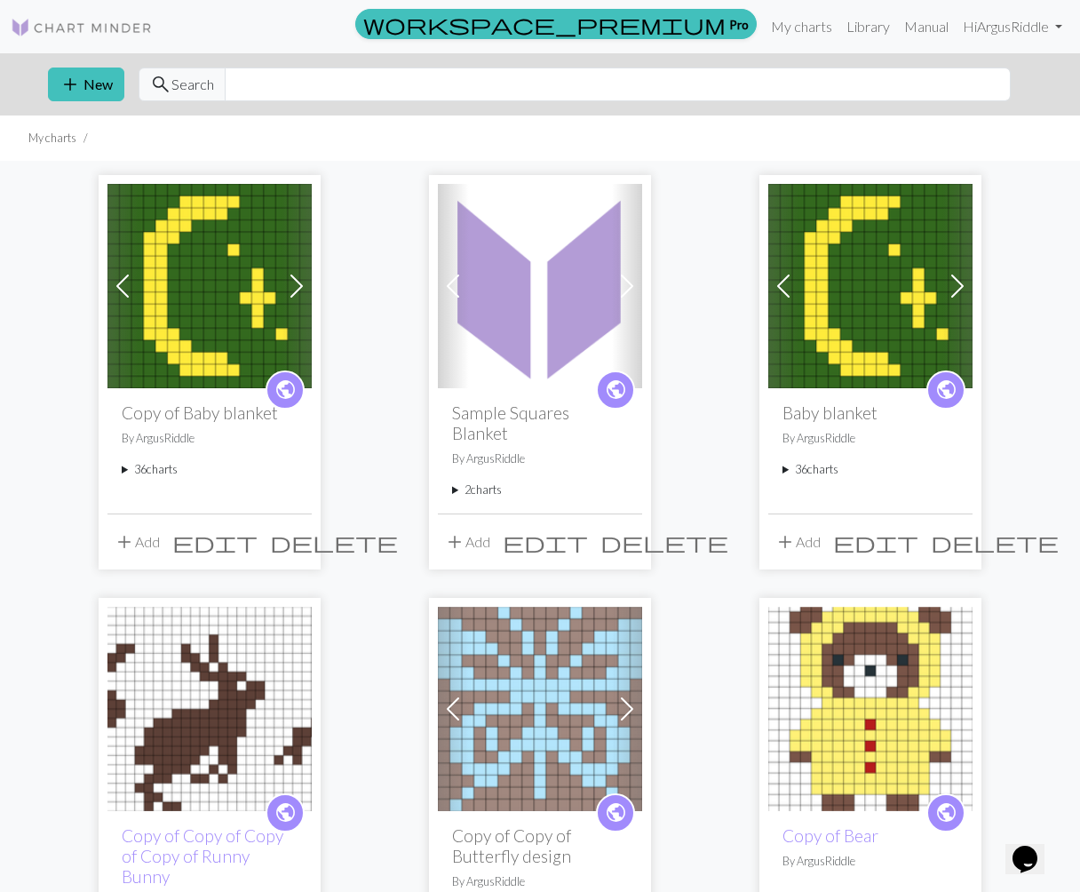  Describe the element at coordinates (540, 423) in the screenshot. I see `h2: Sample Squares Blanket` at that location.